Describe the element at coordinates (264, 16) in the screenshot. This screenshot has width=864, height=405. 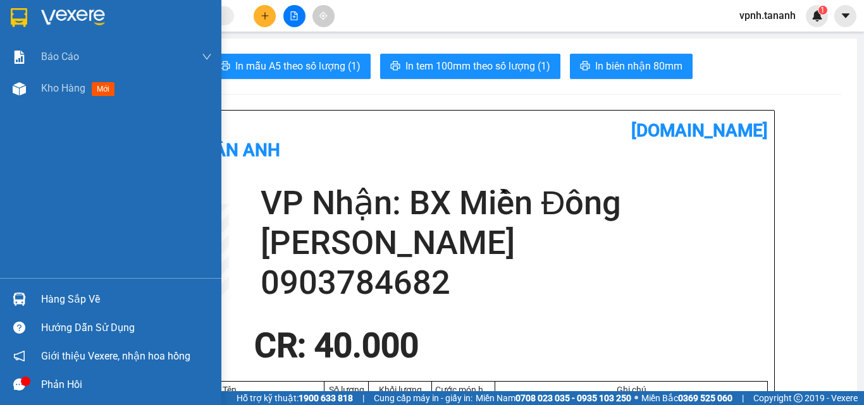
I see `button: plus` at that location.